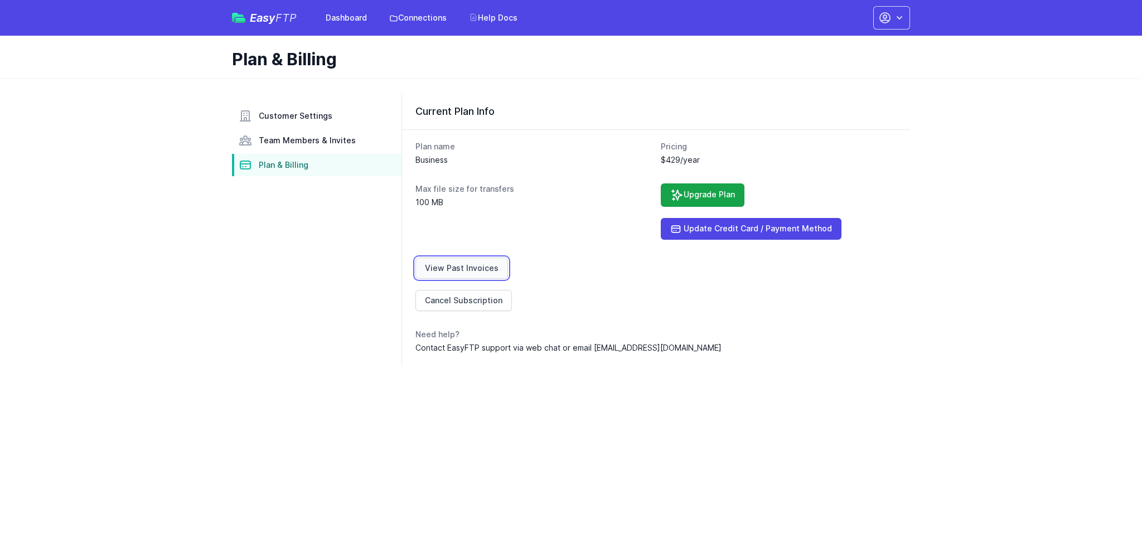 The height and width of the screenshot is (548, 1142). Describe the element at coordinates (239, 18) in the screenshot. I see `img: easyftp_logo.png` at that location.